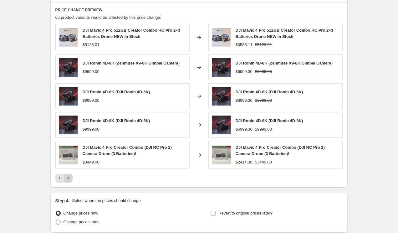 Image resolution: width=398 pixels, height=233 pixels. What do you see at coordinates (81, 222) in the screenshot?
I see `span: Change prices later` at bounding box center [81, 222].